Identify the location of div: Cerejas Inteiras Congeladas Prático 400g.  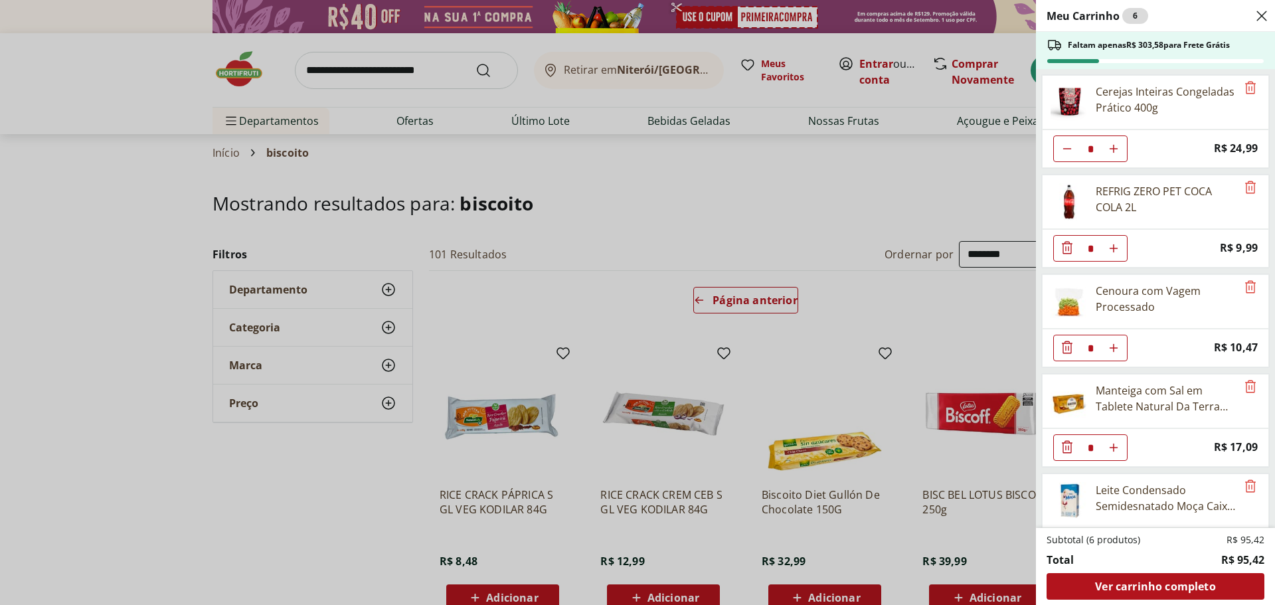
(1166, 100).